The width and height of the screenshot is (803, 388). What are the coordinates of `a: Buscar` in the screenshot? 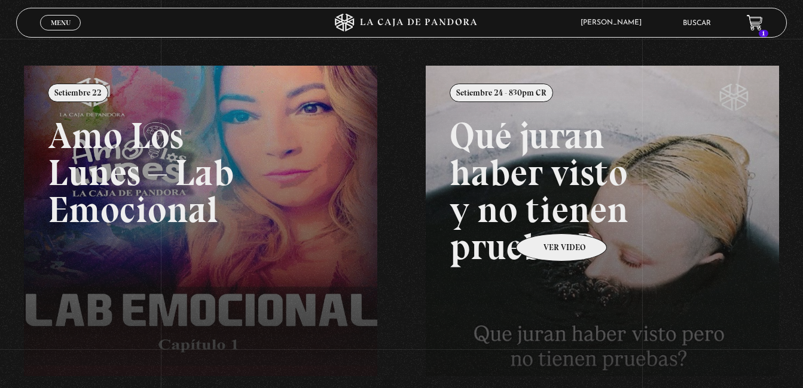 It's located at (696, 23).